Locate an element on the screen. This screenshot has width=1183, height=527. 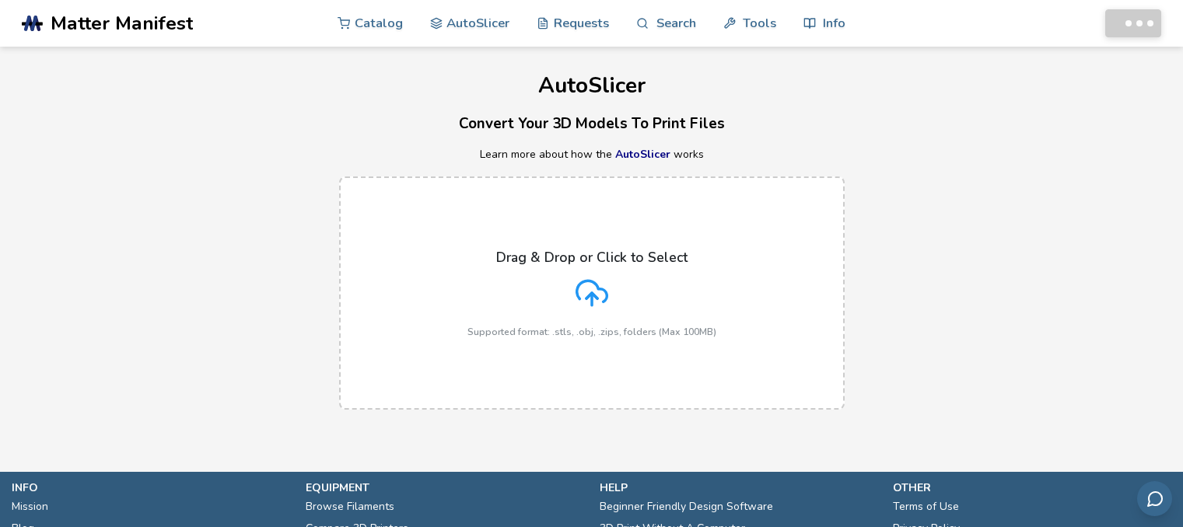
a: AutoSlicer is located at coordinates (642, 154).